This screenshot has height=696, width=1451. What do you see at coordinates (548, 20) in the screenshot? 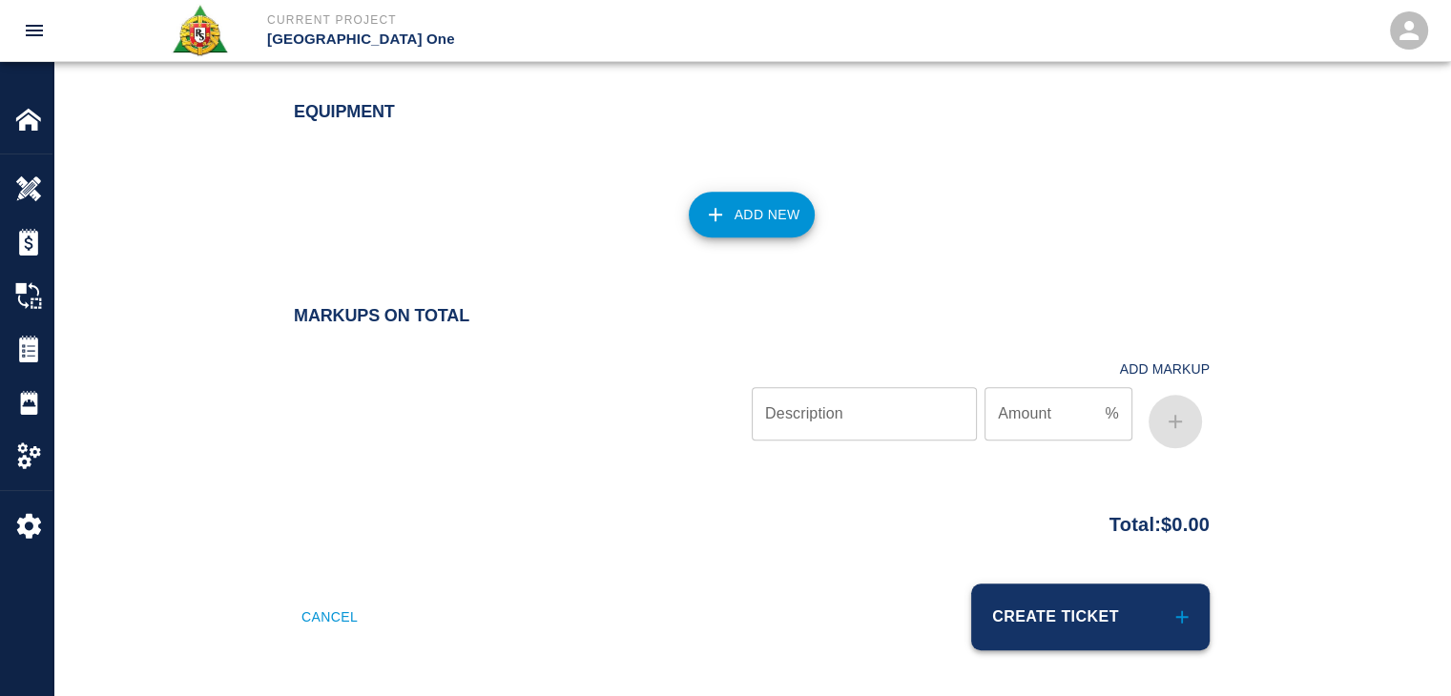
I see `p: Current Project` at bounding box center [548, 20].